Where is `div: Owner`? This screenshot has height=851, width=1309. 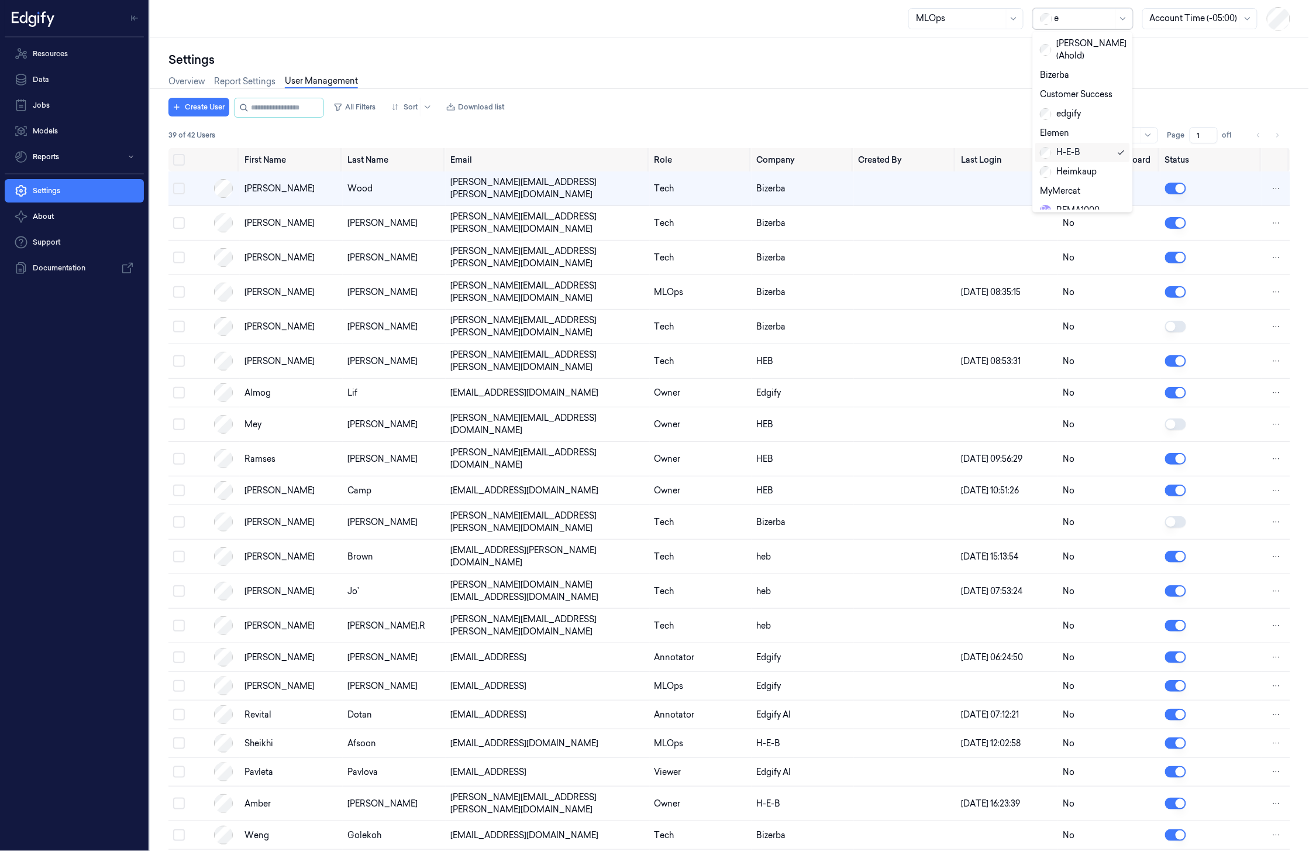 div: Owner is located at coordinates (701, 459).